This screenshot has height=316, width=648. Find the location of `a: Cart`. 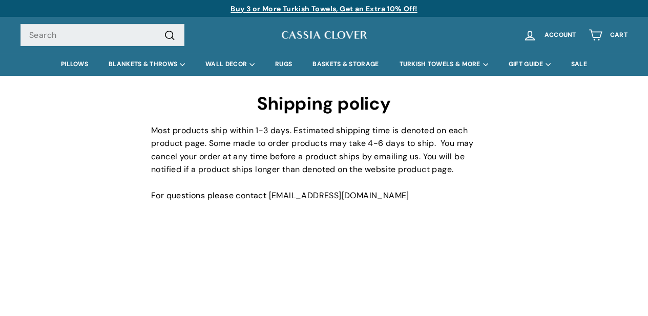

a: Cart is located at coordinates (608, 35).